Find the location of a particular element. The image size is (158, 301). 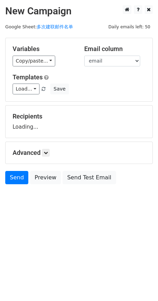

button: Save is located at coordinates (59, 89).